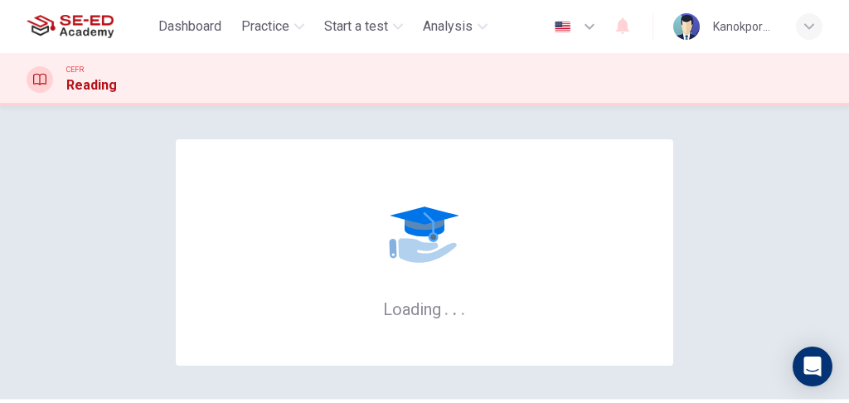 This screenshot has height=403, width=849. Describe the element at coordinates (363, 27) in the screenshot. I see `button: Start a test` at that location.